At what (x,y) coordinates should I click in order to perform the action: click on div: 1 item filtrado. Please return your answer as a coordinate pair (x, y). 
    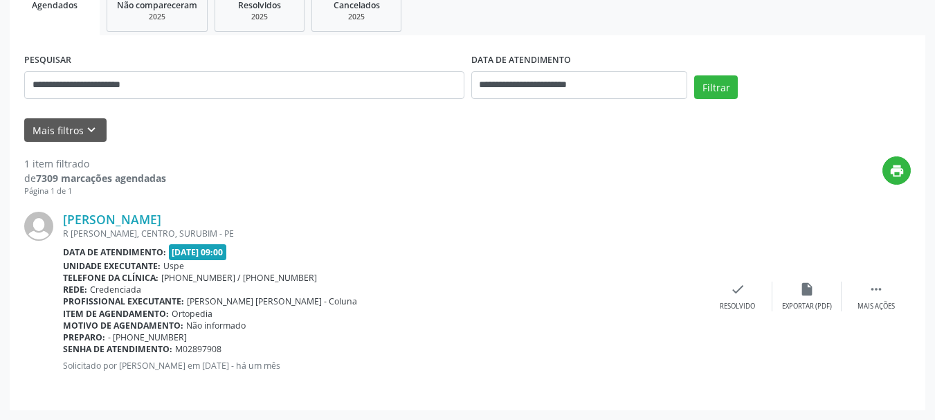
    Looking at the image, I should click on (95, 163).